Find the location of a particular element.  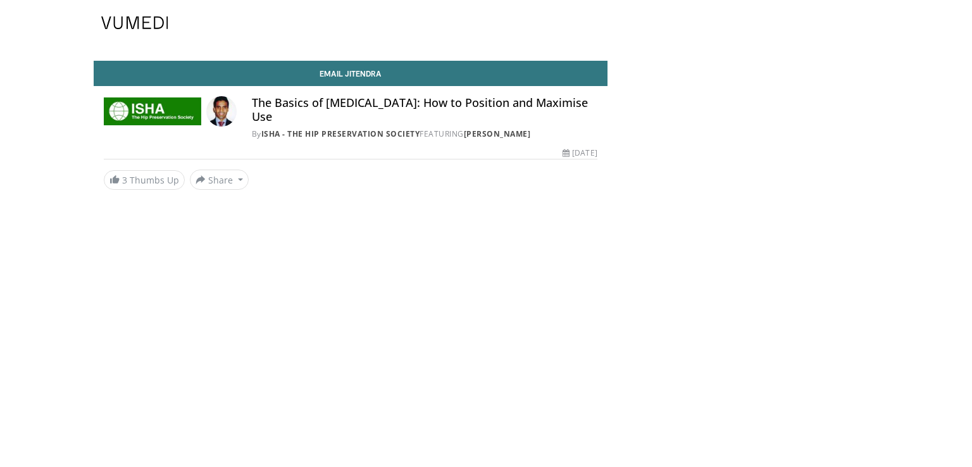

button: Share is located at coordinates (219, 180).